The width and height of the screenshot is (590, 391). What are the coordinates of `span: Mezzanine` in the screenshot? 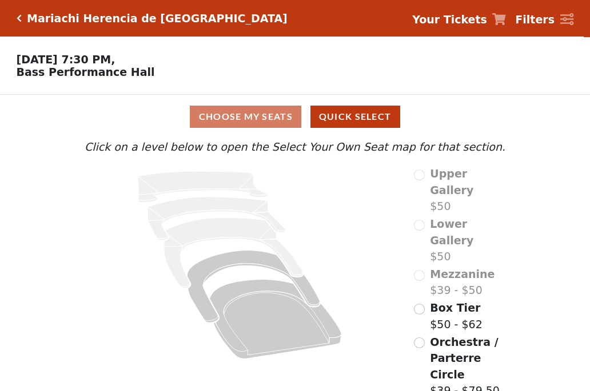 It's located at (462, 274).